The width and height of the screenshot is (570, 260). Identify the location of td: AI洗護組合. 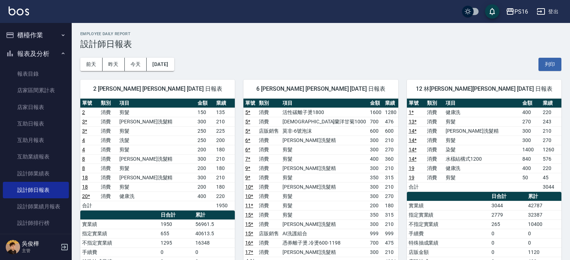
(324, 233).